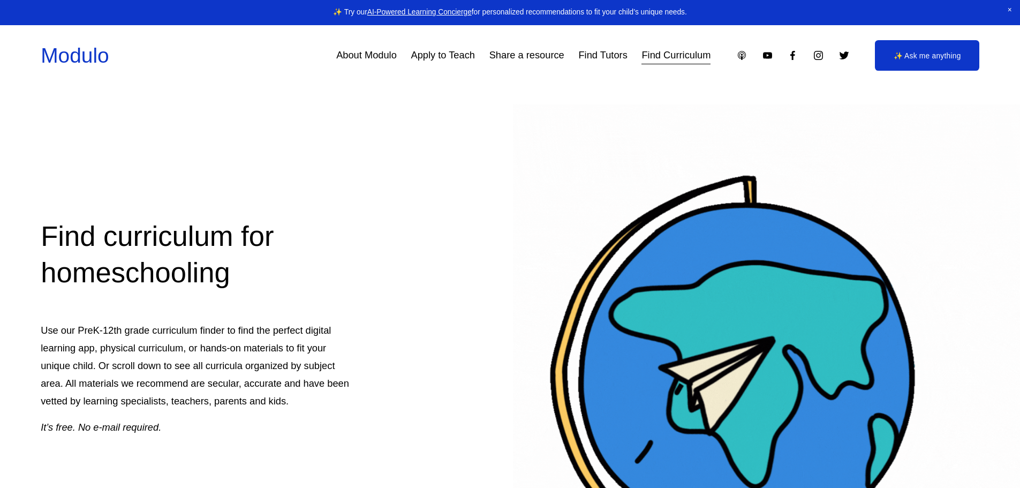 Image resolution: width=1020 pixels, height=488 pixels. Describe the element at coordinates (818, 55) in the screenshot. I see `a: Instagram` at that location.